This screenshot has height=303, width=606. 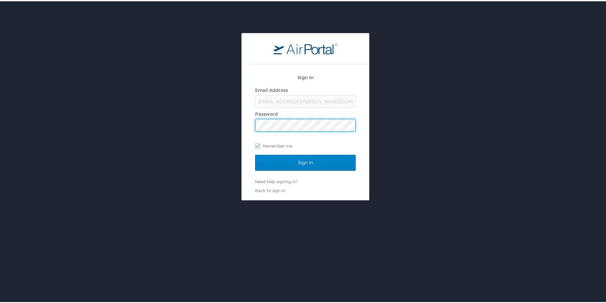 I want to click on img: logo, so click(x=305, y=47).